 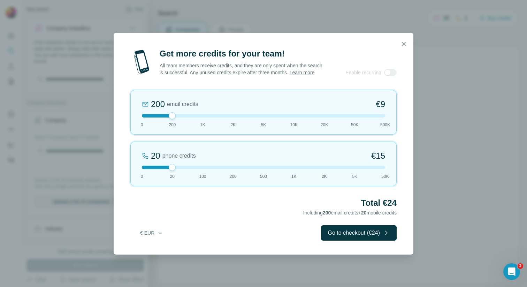 What do you see at coordinates (294, 125) in the screenshot?
I see `span: 10K` at bounding box center [294, 125].